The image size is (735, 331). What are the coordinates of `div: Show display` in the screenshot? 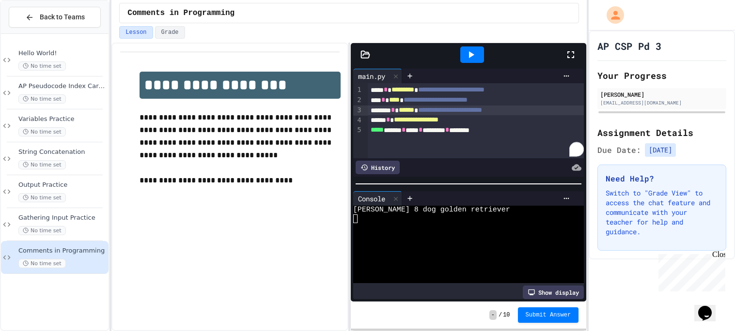 It's located at (553, 292).